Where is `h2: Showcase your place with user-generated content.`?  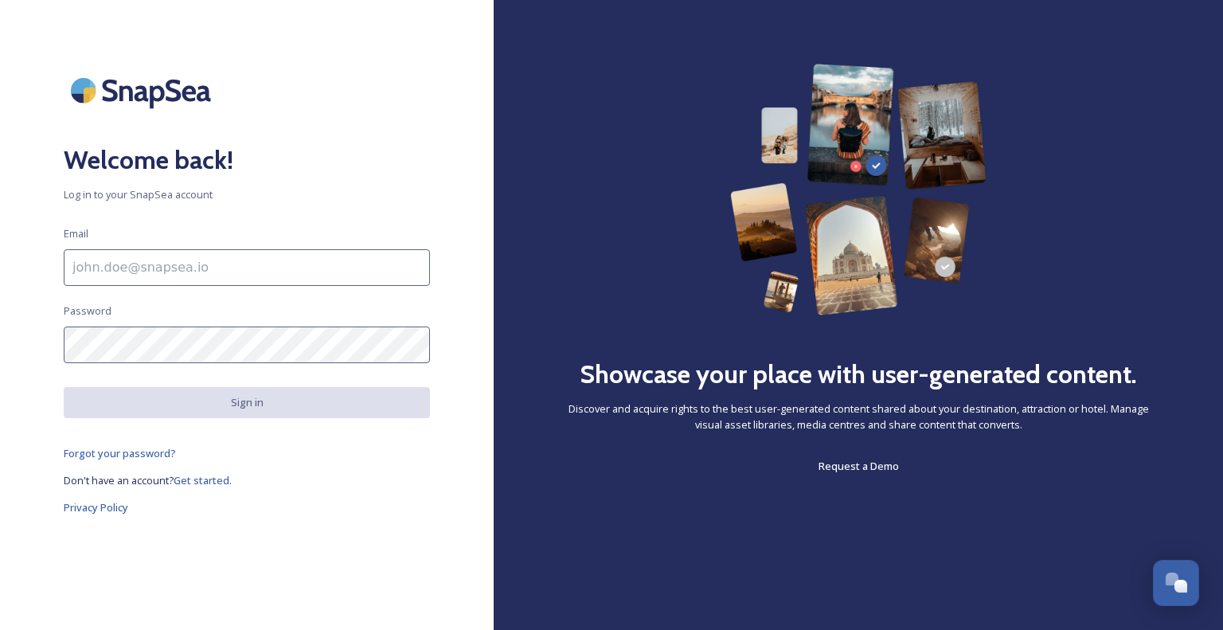 h2: Showcase your place with user-generated content. is located at coordinates (858, 374).